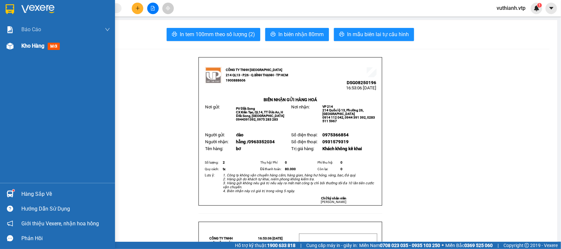  I want to click on strong: CÔNG TY TNHH VIỆT TÂN PHÁT, so click(221, 241).